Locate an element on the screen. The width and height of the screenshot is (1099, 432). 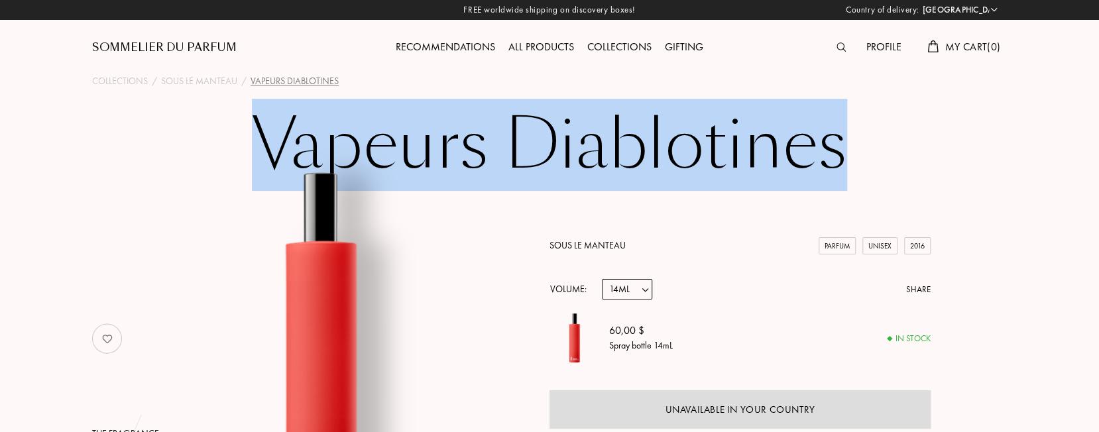
a: All products is located at coordinates (541, 46).